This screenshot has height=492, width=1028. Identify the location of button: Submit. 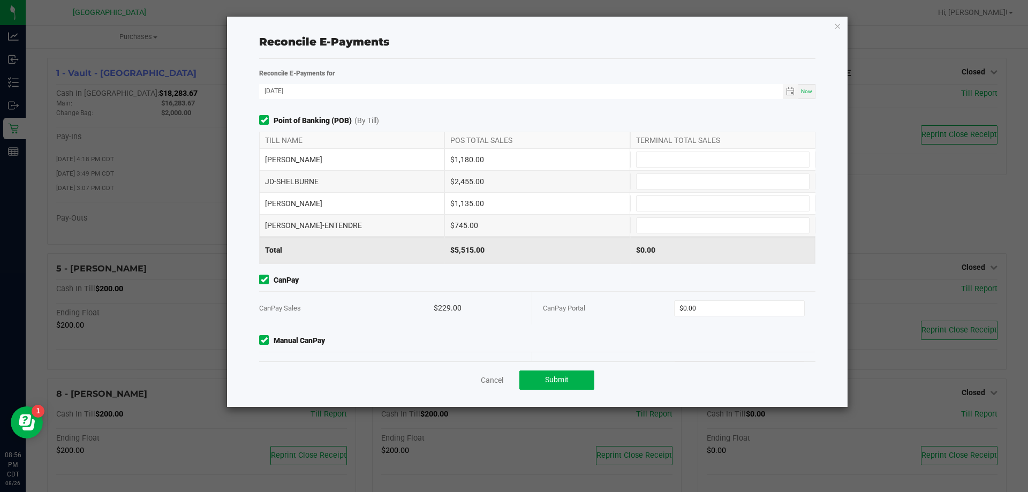
(557, 380).